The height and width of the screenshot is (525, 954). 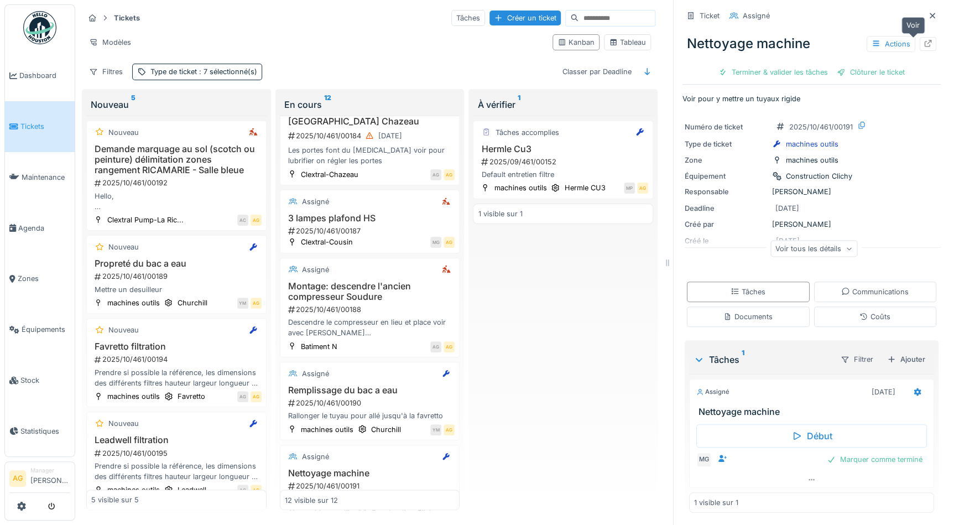 I want to click on li: AG, so click(x=18, y=478).